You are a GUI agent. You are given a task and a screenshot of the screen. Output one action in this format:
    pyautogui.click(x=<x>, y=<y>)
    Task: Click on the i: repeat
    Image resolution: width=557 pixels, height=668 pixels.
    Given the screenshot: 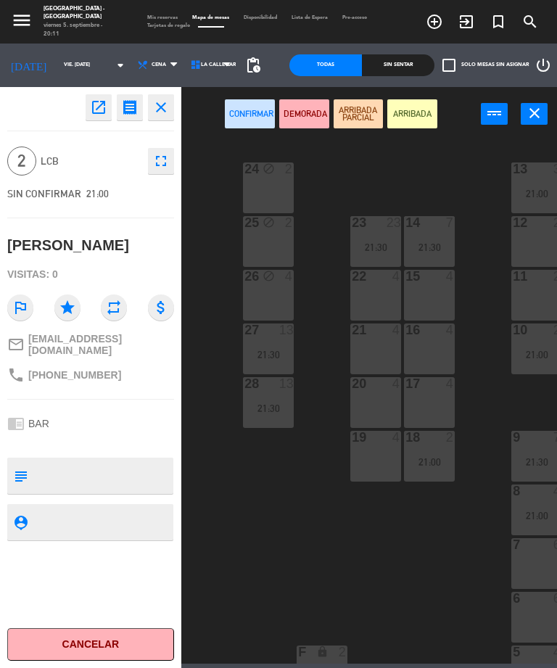 What is the action you would take?
    pyautogui.click(x=114, y=308)
    